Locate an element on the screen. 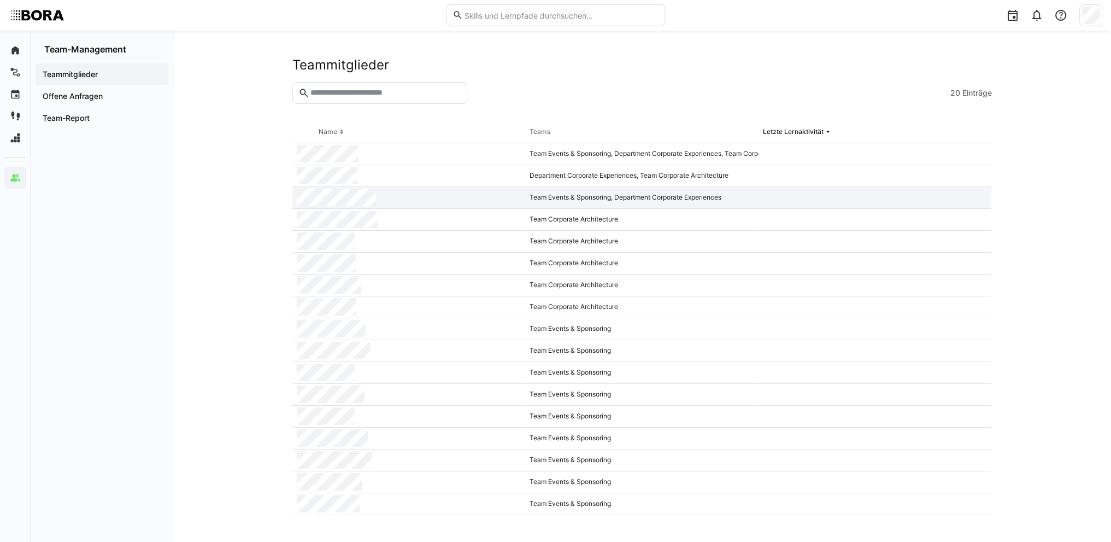  span: 20 is located at coordinates (955, 93).